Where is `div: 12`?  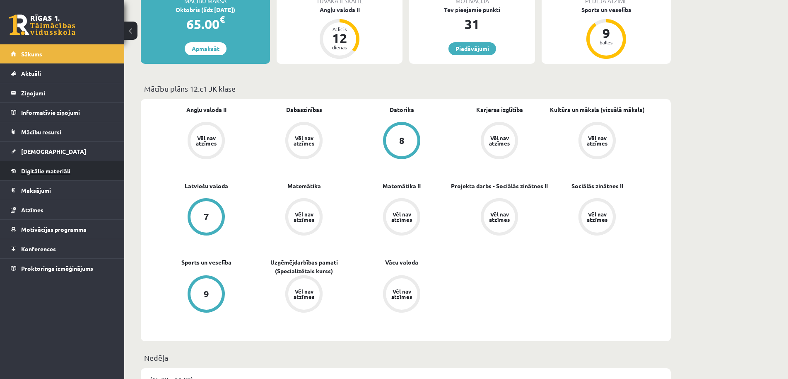
div: 12 is located at coordinates (340, 38).